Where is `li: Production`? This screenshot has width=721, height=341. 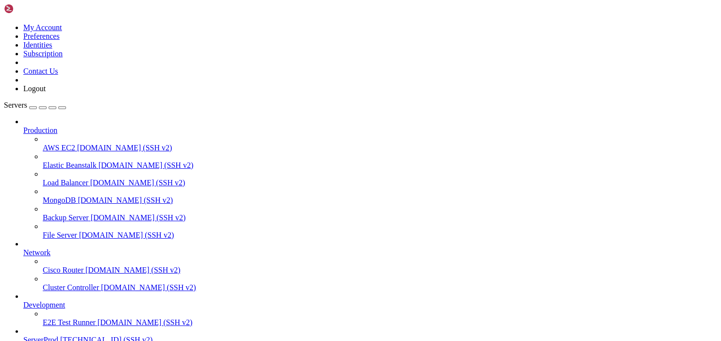
li: Production is located at coordinates (370, 179).